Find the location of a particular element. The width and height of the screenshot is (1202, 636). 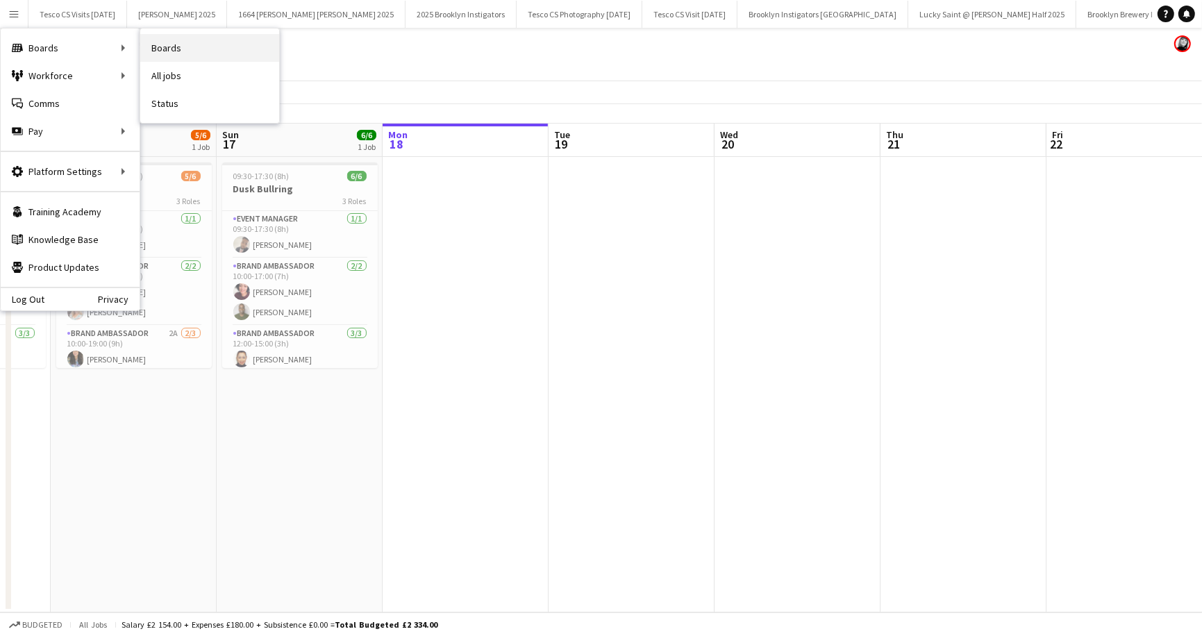

a: Status is located at coordinates (210, 103).